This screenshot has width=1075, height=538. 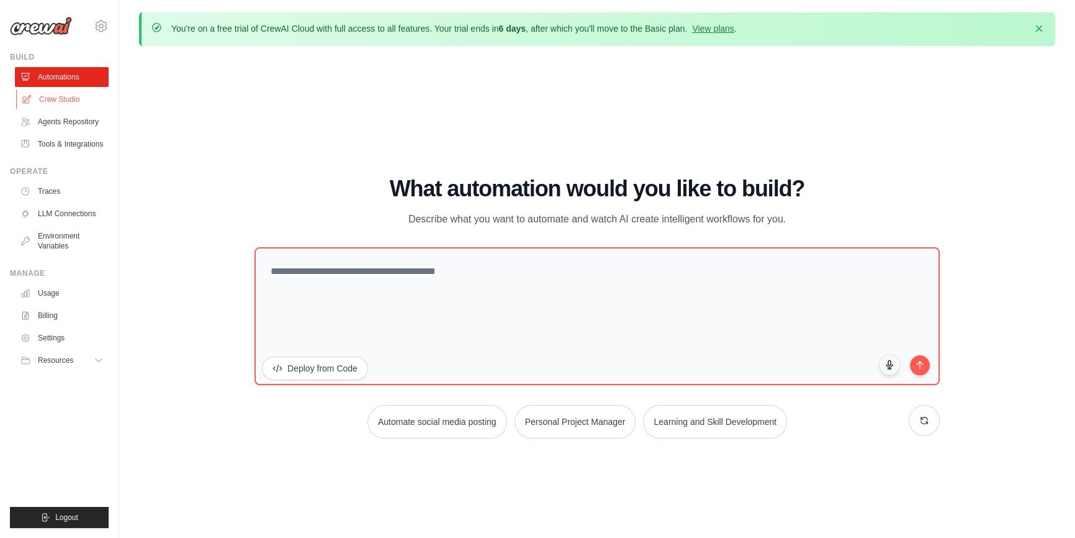 What do you see at coordinates (61, 241) in the screenshot?
I see `a: Environment Variables` at bounding box center [61, 241].